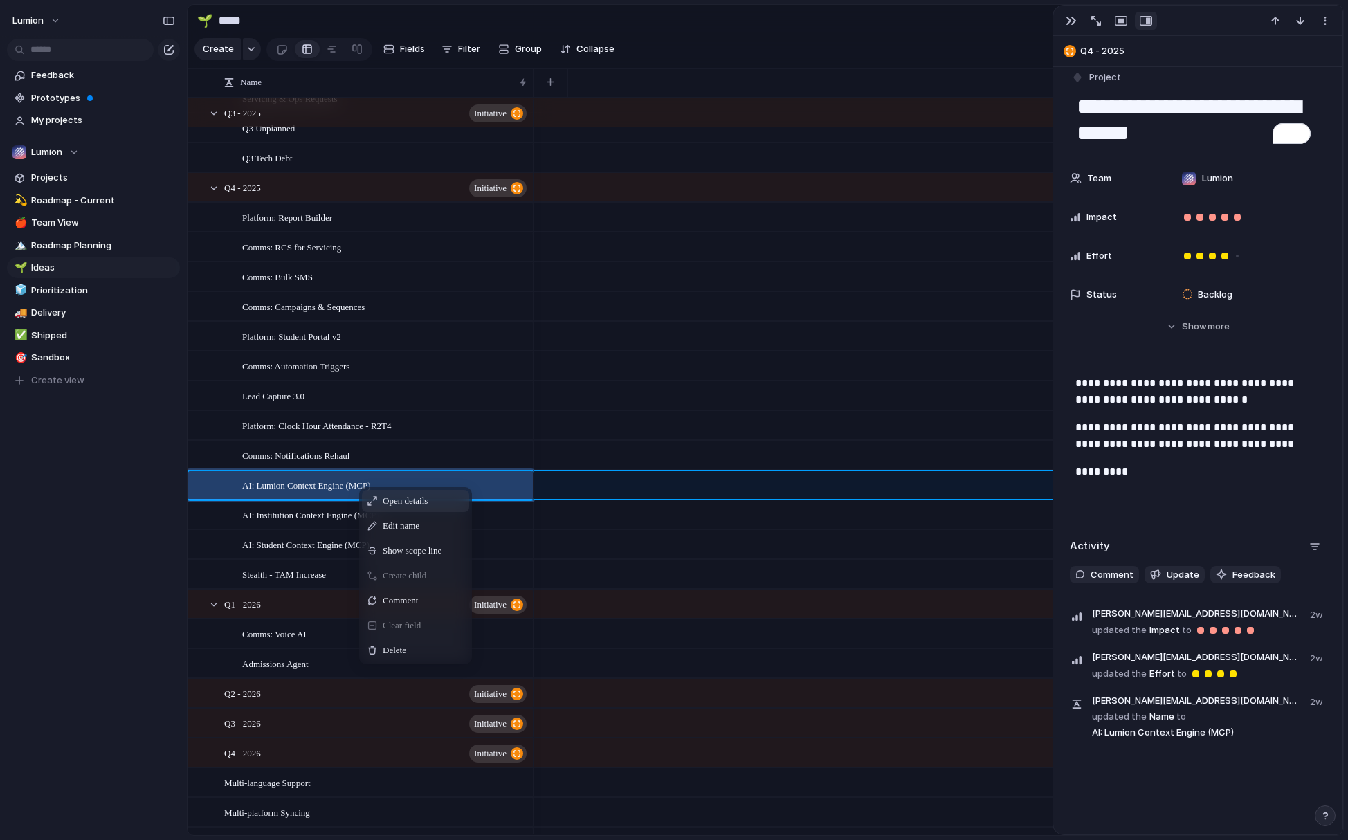 Image resolution: width=1348 pixels, height=840 pixels. Describe the element at coordinates (103, 313) in the screenshot. I see `span: Delivery` at that location.